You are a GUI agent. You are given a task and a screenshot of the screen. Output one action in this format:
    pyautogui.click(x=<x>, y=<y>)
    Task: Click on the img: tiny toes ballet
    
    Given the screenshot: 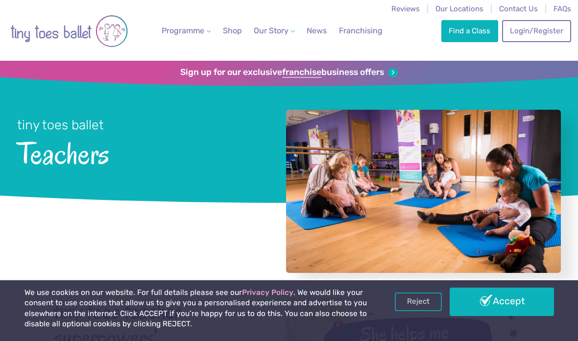 What is the action you would take?
    pyautogui.click(x=69, y=31)
    